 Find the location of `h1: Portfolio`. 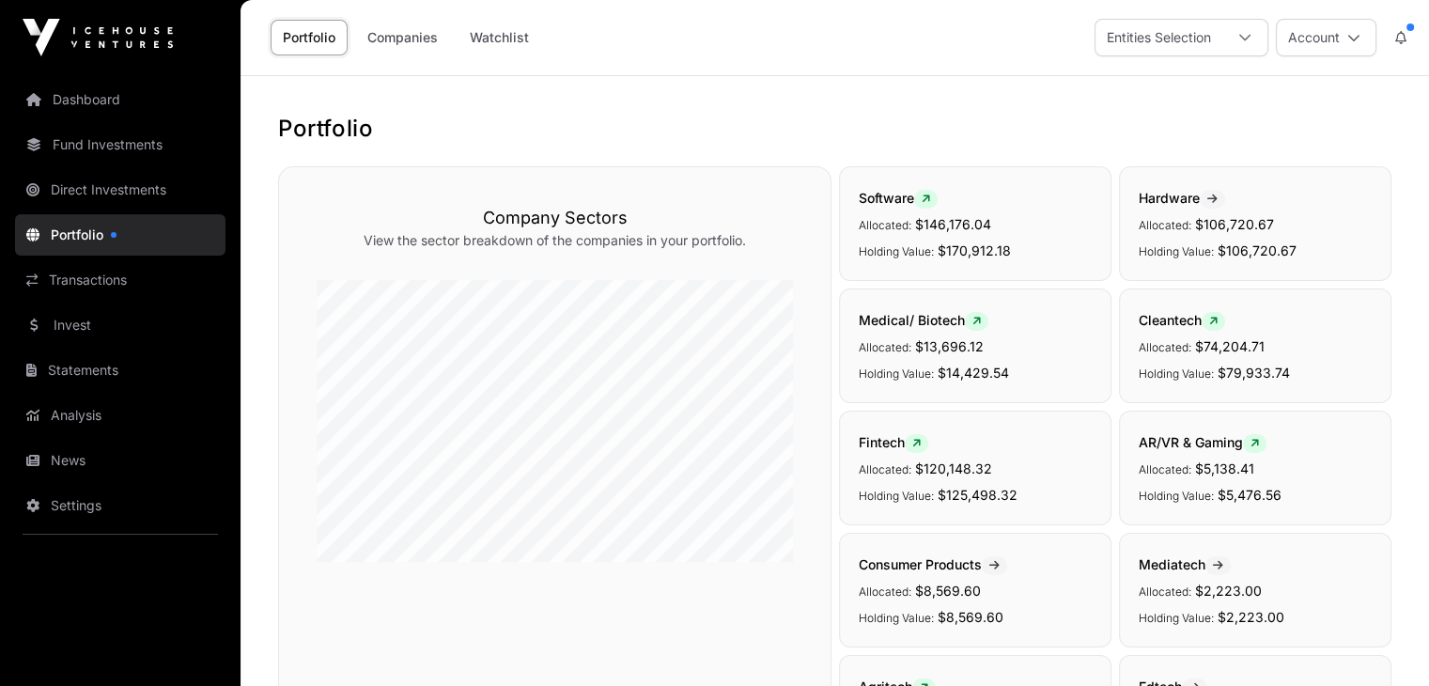

h1: Portfolio is located at coordinates (834, 129).